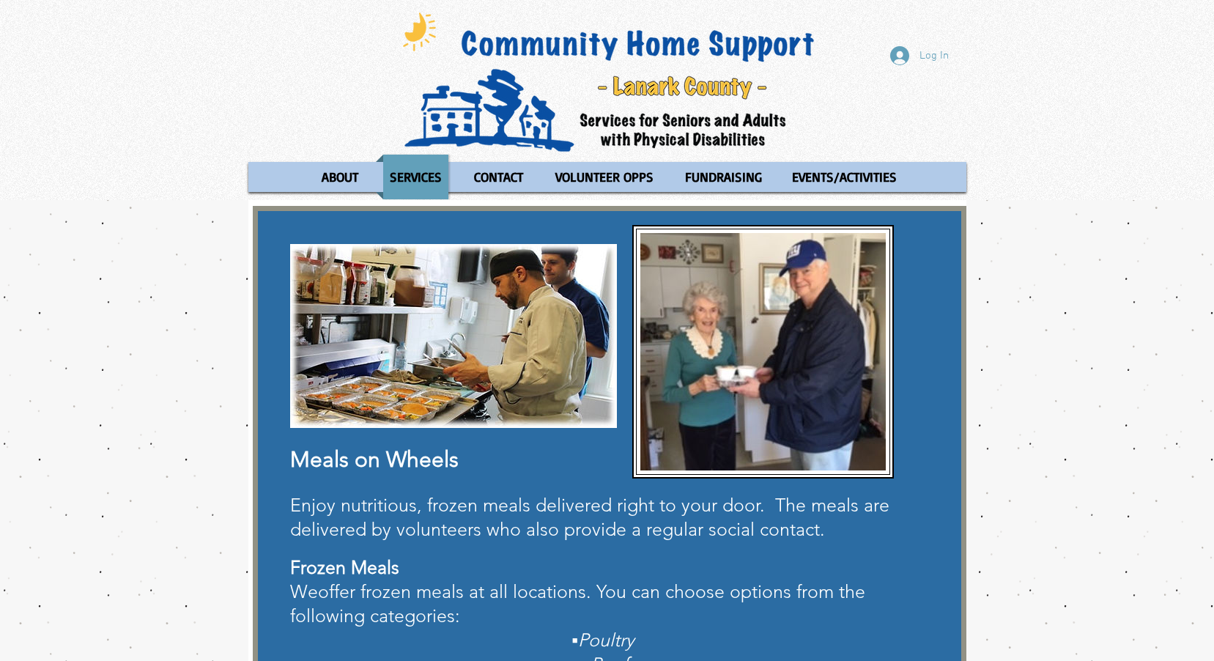 The width and height of the screenshot is (1214, 661). What do you see at coordinates (498, 177) in the screenshot?
I see `p: CONTACT` at bounding box center [498, 177].